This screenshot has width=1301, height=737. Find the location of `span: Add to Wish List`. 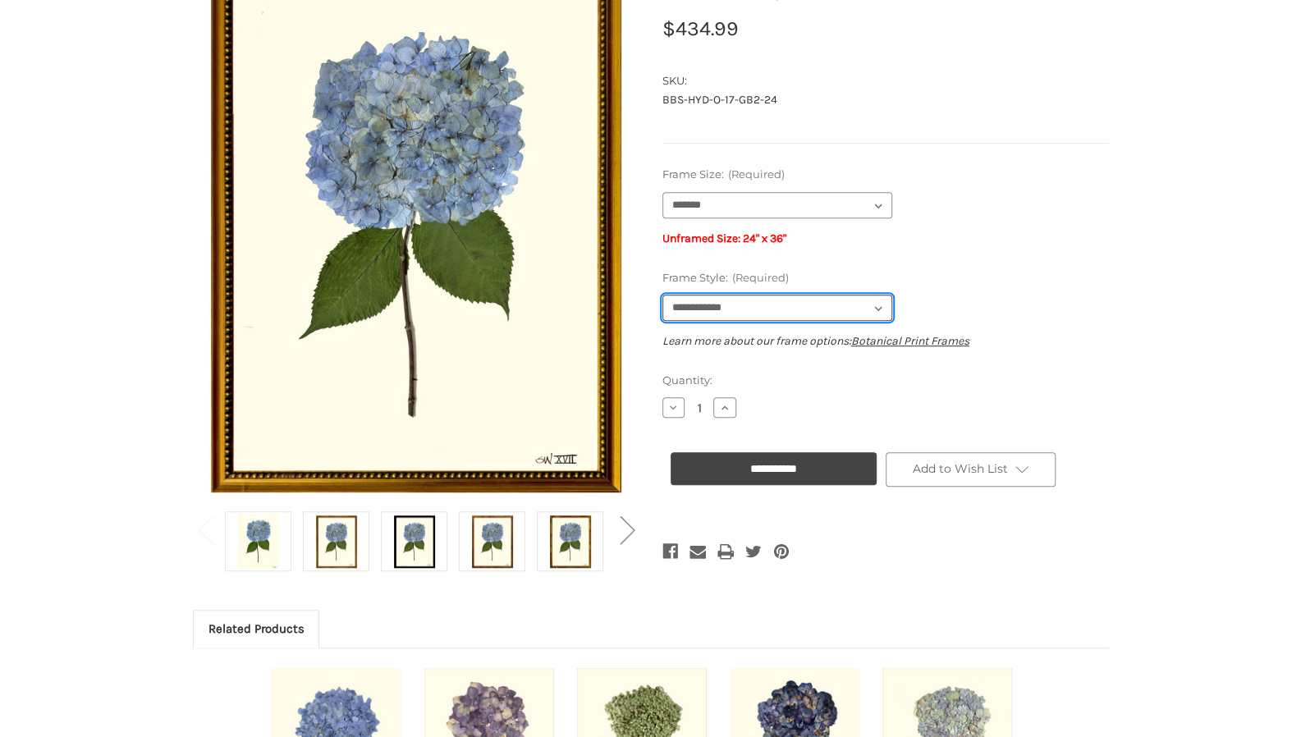

span: Add to Wish List is located at coordinates (959, 469).